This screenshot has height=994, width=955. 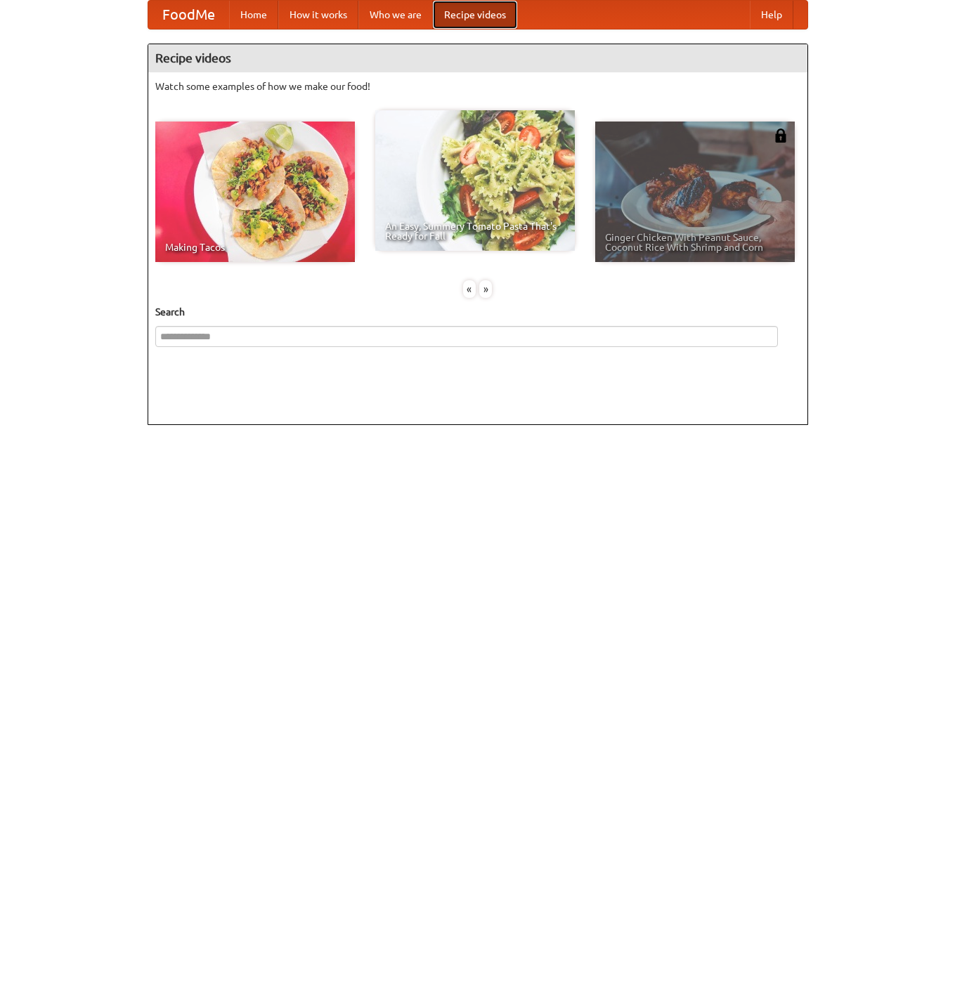 I want to click on a: How it works, so click(x=318, y=15).